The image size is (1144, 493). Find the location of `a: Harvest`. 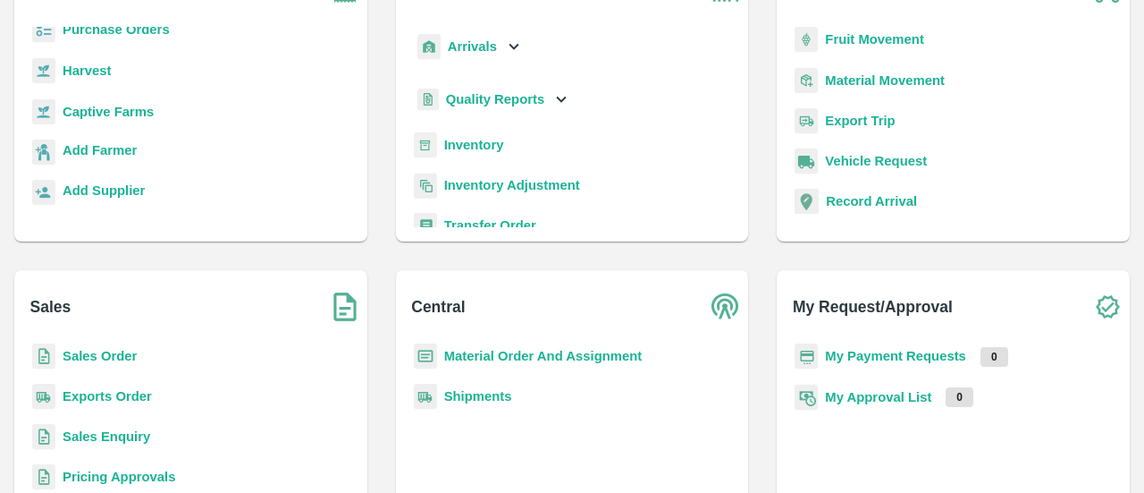

a: Harvest is located at coordinates (87, 71).